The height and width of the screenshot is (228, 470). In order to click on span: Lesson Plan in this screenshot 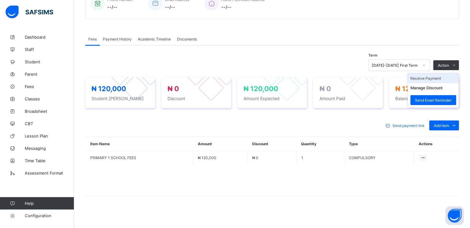, I will do `click(49, 136)`.